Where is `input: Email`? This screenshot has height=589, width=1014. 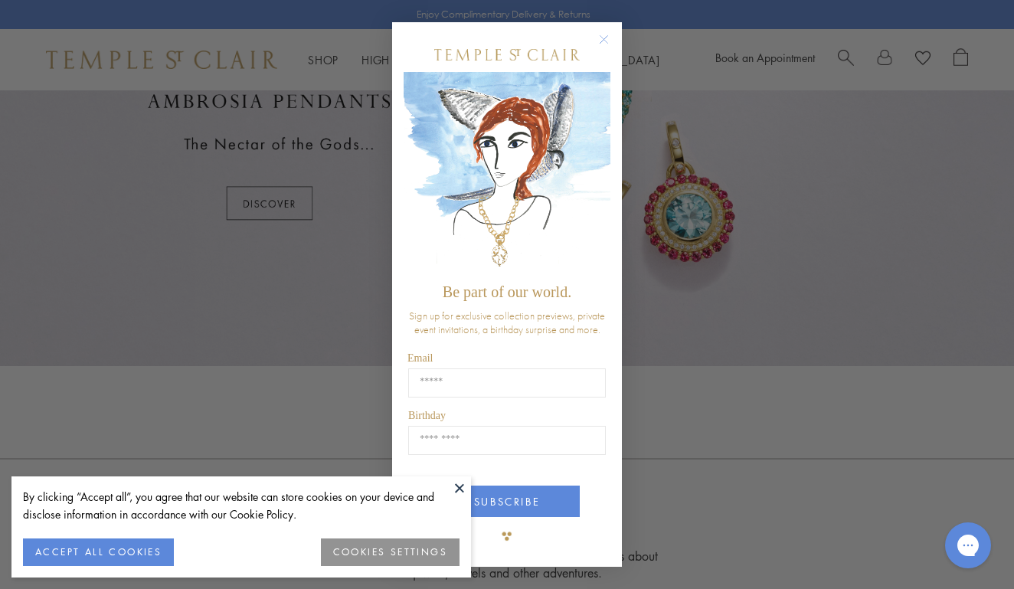 input: Email is located at coordinates (507, 383).